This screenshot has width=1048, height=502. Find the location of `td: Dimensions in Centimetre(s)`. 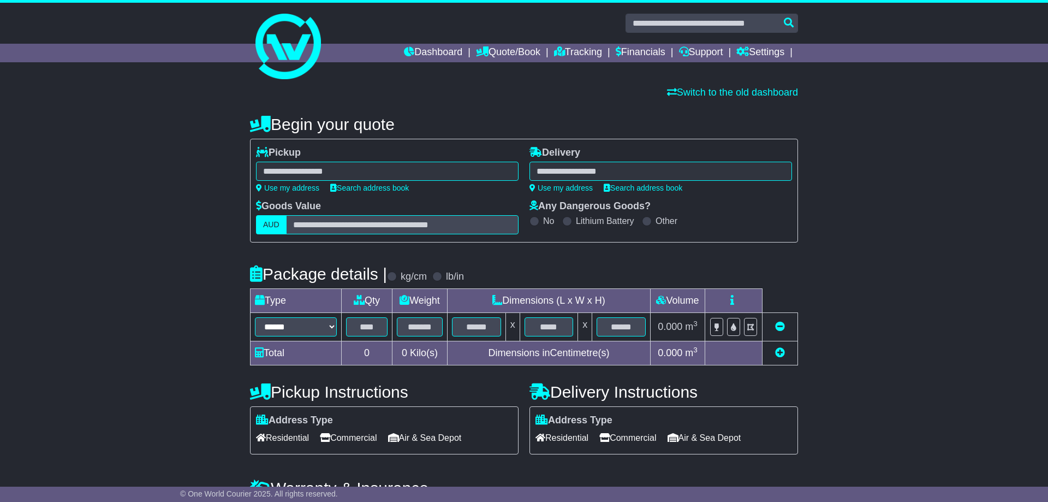

td: Dimensions in Centimetre(s) is located at coordinates (549, 353).